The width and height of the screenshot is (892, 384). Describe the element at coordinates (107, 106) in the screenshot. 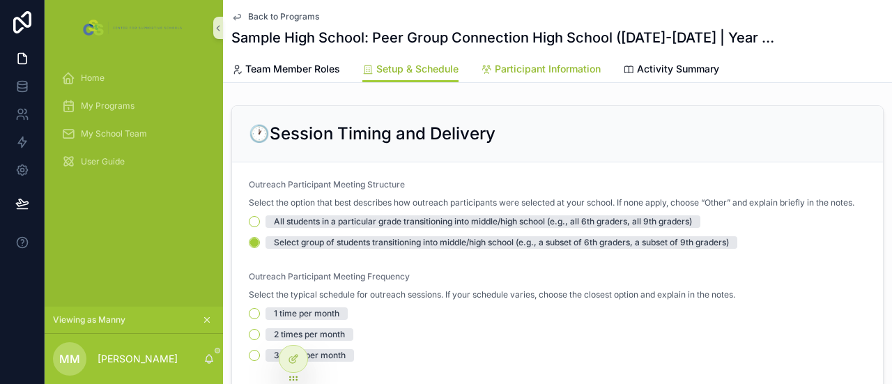

I see `span: My Programs` at that location.